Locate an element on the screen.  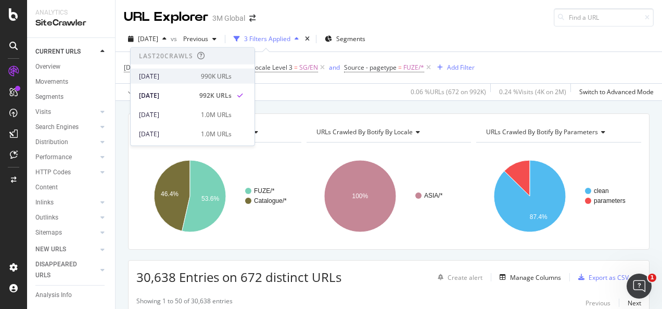
div: URL Explorer is located at coordinates (166, 17).